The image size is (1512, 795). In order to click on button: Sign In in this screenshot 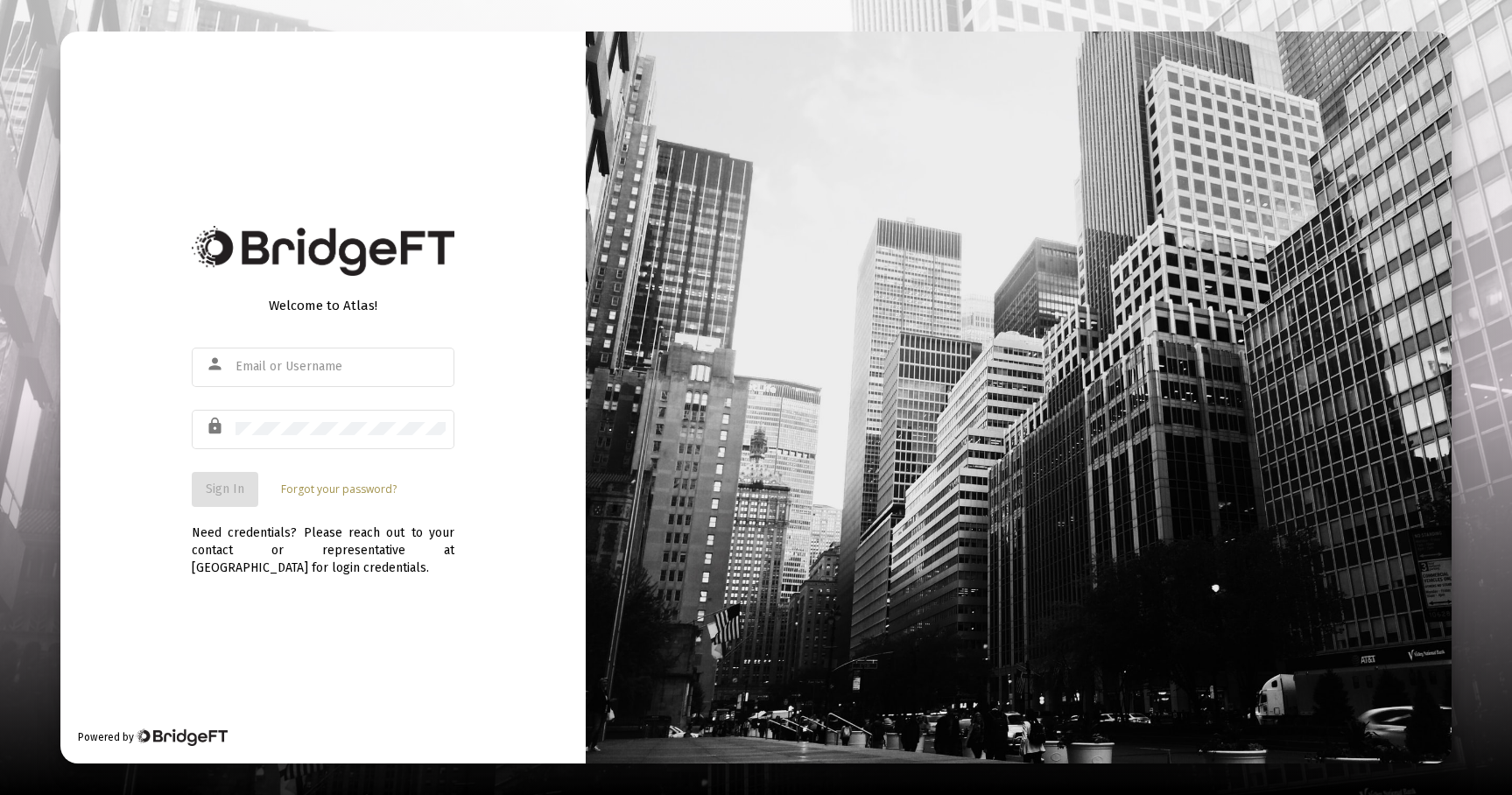, I will do `click(225, 489)`.